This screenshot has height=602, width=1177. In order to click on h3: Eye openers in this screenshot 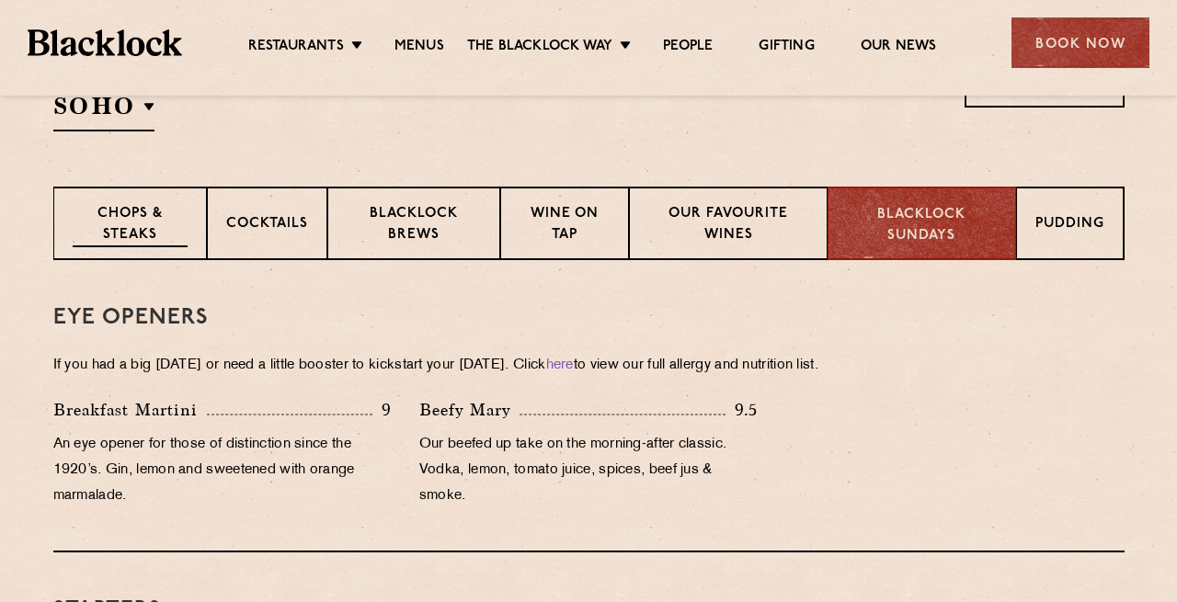, I will do `click(589, 318)`.